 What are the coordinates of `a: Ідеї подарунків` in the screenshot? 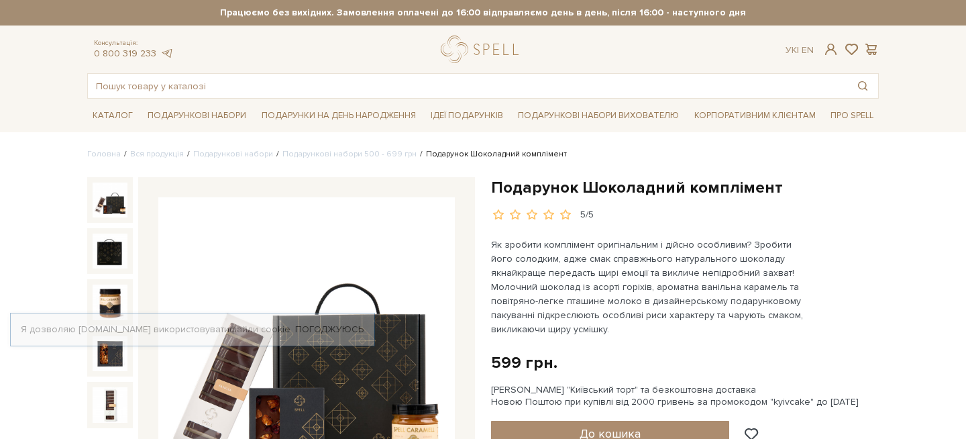 It's located at (467, 115).